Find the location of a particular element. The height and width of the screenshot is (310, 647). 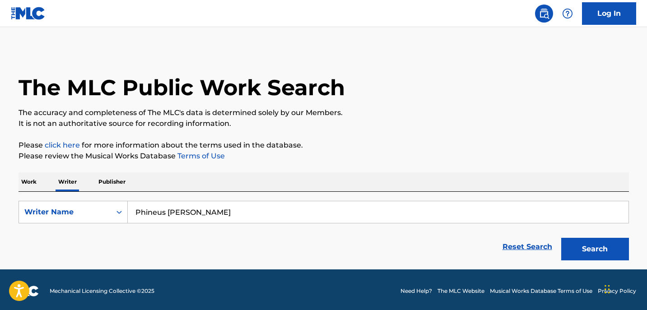

span: Mechanical Licensing Collective © 2025 is located at coordinates (102, 291).